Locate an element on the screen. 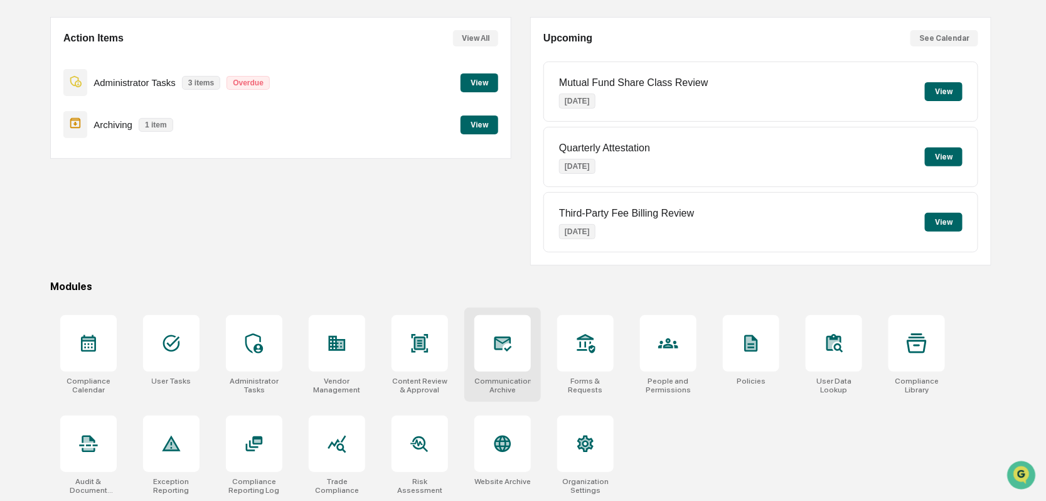 This screenshot has width=1046, height=501. div: Trade Compliance is located at coordinates (337, 486).